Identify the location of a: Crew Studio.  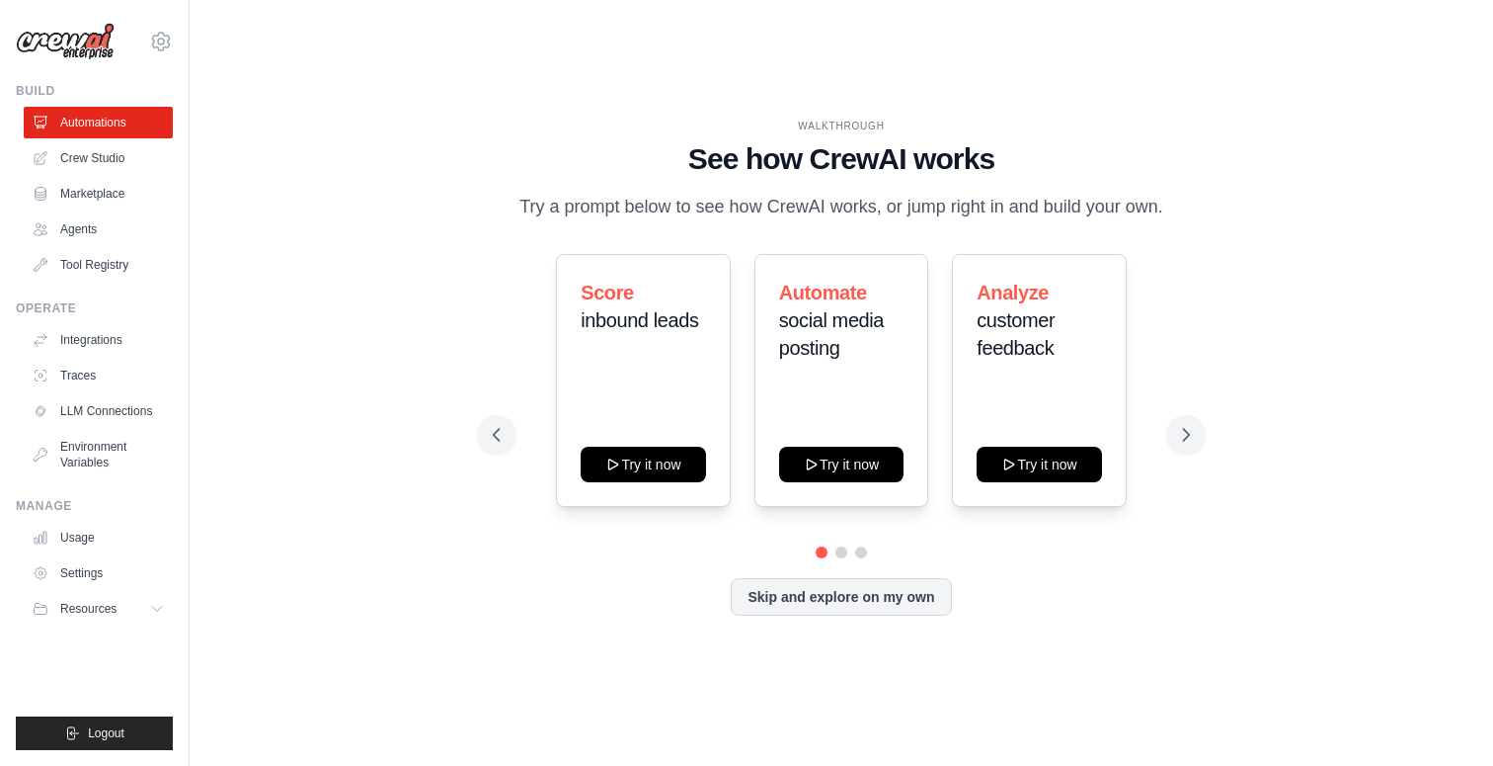
(98, 158).